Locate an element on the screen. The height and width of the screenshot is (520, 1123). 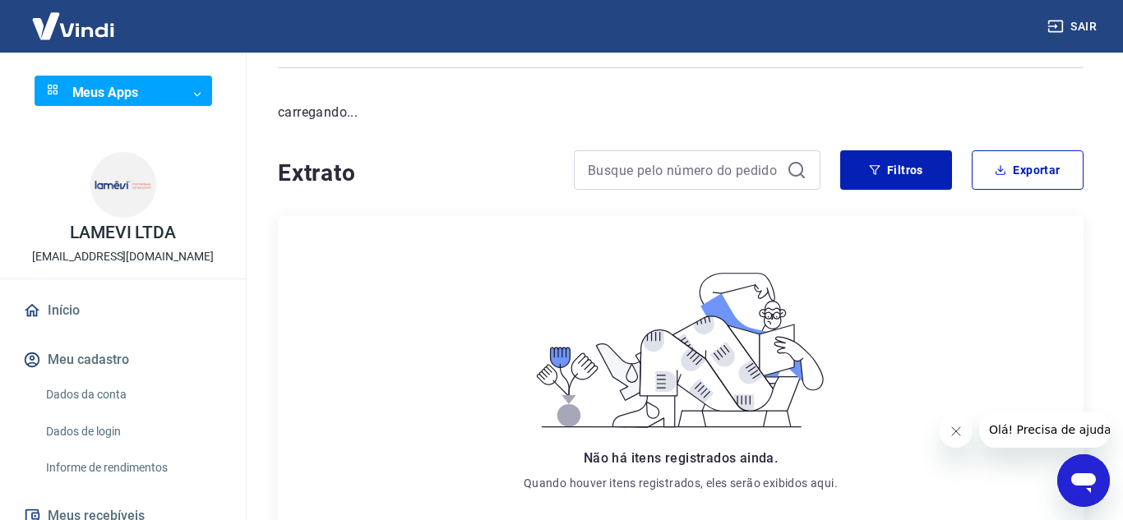
input: Busque pelo número do pedido is located at coordinates (684, 170).